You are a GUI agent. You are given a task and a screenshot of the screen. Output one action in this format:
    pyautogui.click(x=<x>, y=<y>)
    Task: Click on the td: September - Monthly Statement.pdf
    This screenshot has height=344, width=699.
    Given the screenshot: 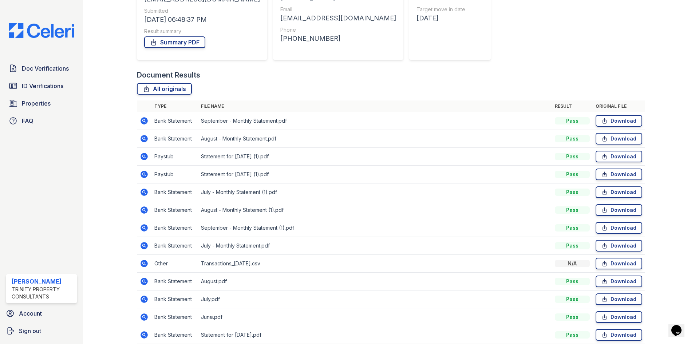 What is the action you would take?
    pyautogui.click(x=375, y=121)
    